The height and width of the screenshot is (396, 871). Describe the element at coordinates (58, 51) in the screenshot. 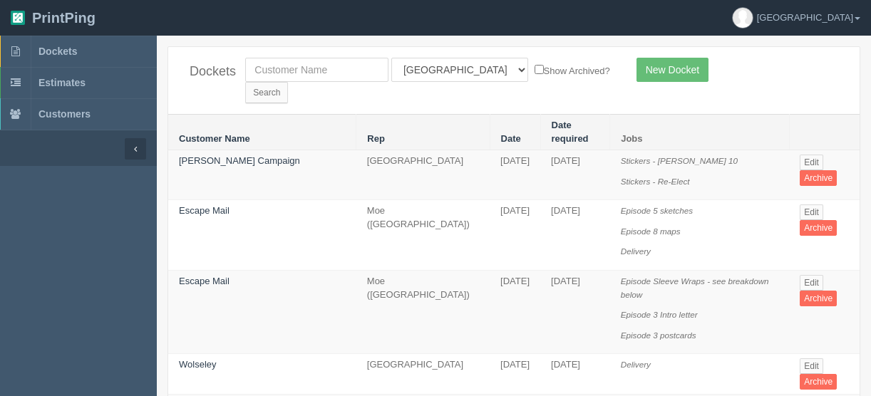

I see `span: Dockets` at that location.